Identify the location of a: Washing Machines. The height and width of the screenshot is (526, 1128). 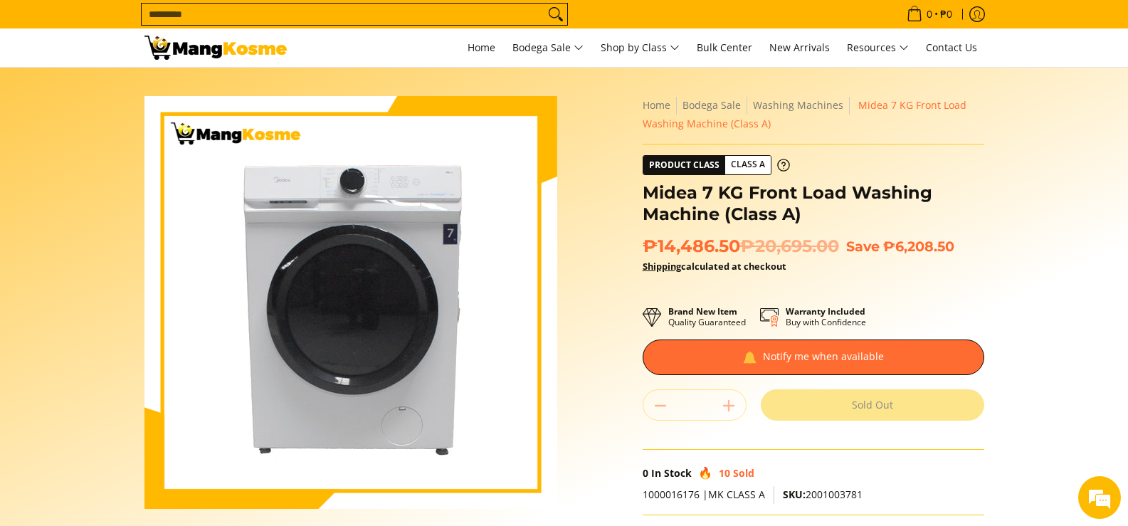
(798, 105).